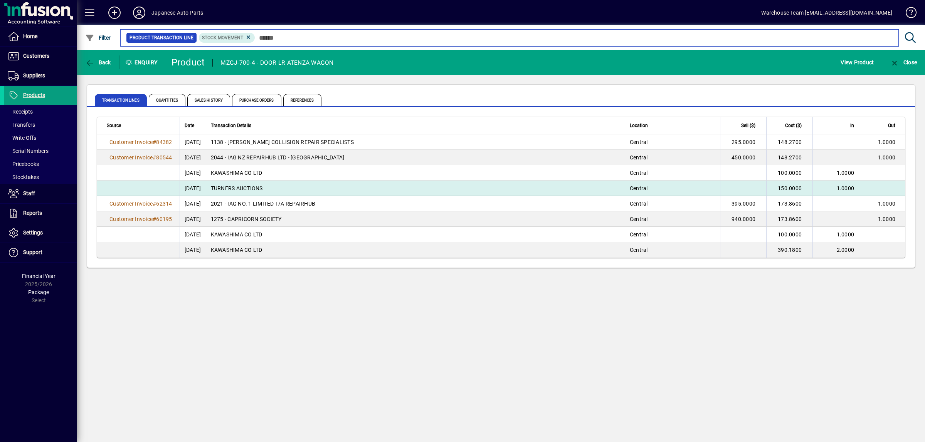  I want to click on span: 80544, so click(164, 158).